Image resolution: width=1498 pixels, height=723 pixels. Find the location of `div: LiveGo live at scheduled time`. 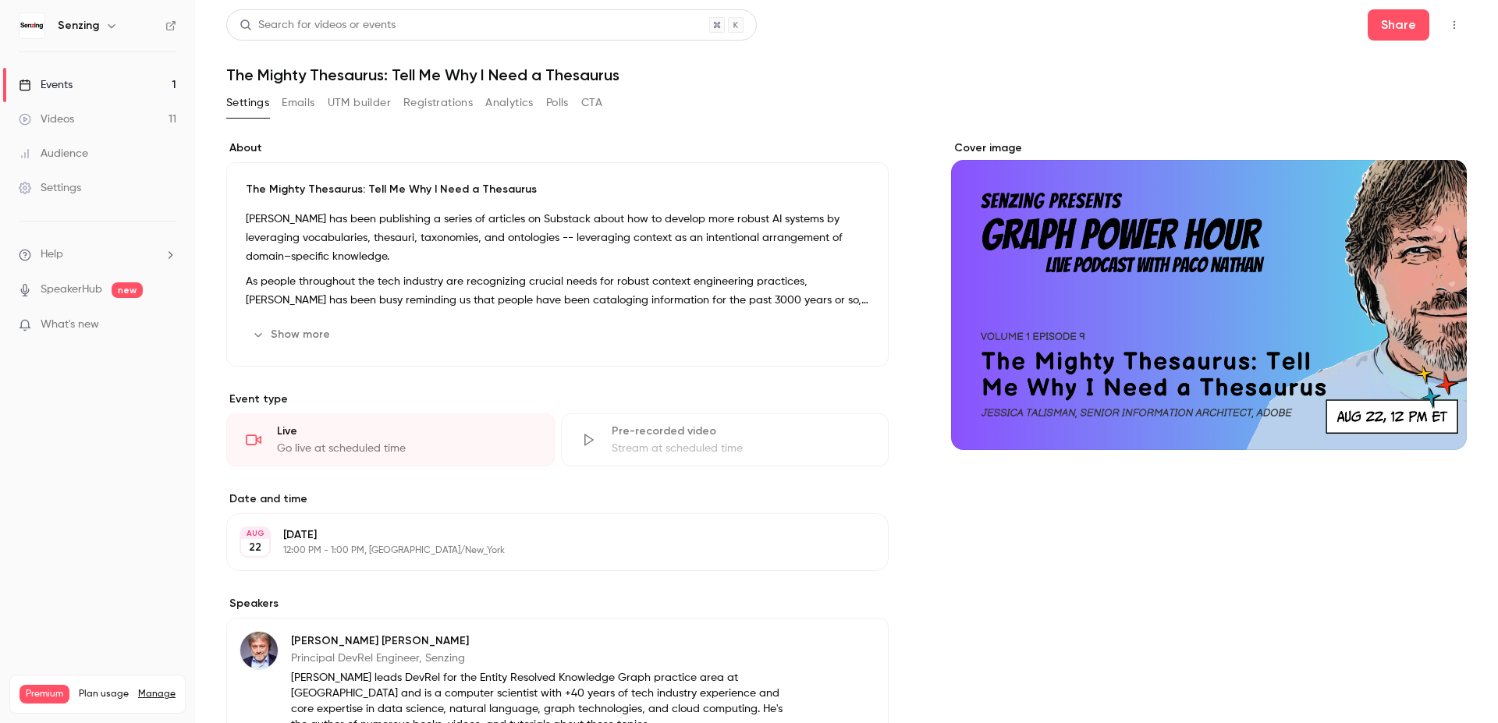

div: LiveGo live at scheduled time is located at coordinates (390, 440).